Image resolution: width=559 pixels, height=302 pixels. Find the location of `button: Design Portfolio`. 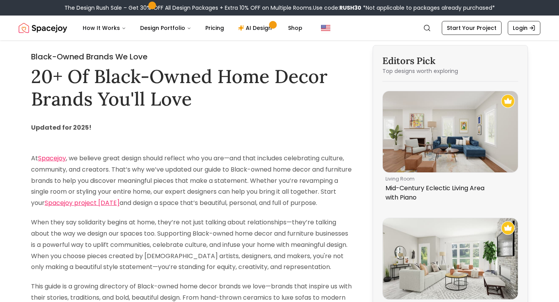

button: Design Portfolio is located at coordinates (166, 28).